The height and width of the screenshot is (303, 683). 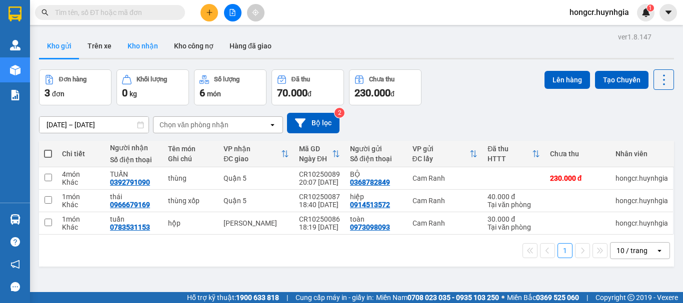 I want to click on button: Kho nhận, so click(x=142, y=46).